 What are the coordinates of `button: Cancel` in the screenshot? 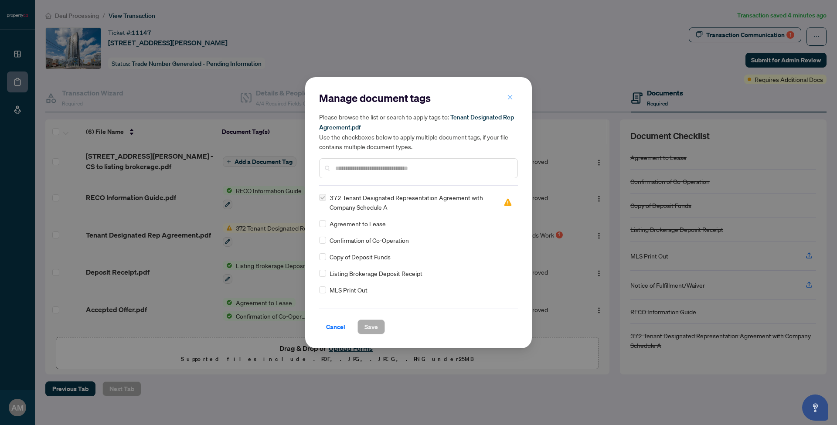 It's located at (336, 327).